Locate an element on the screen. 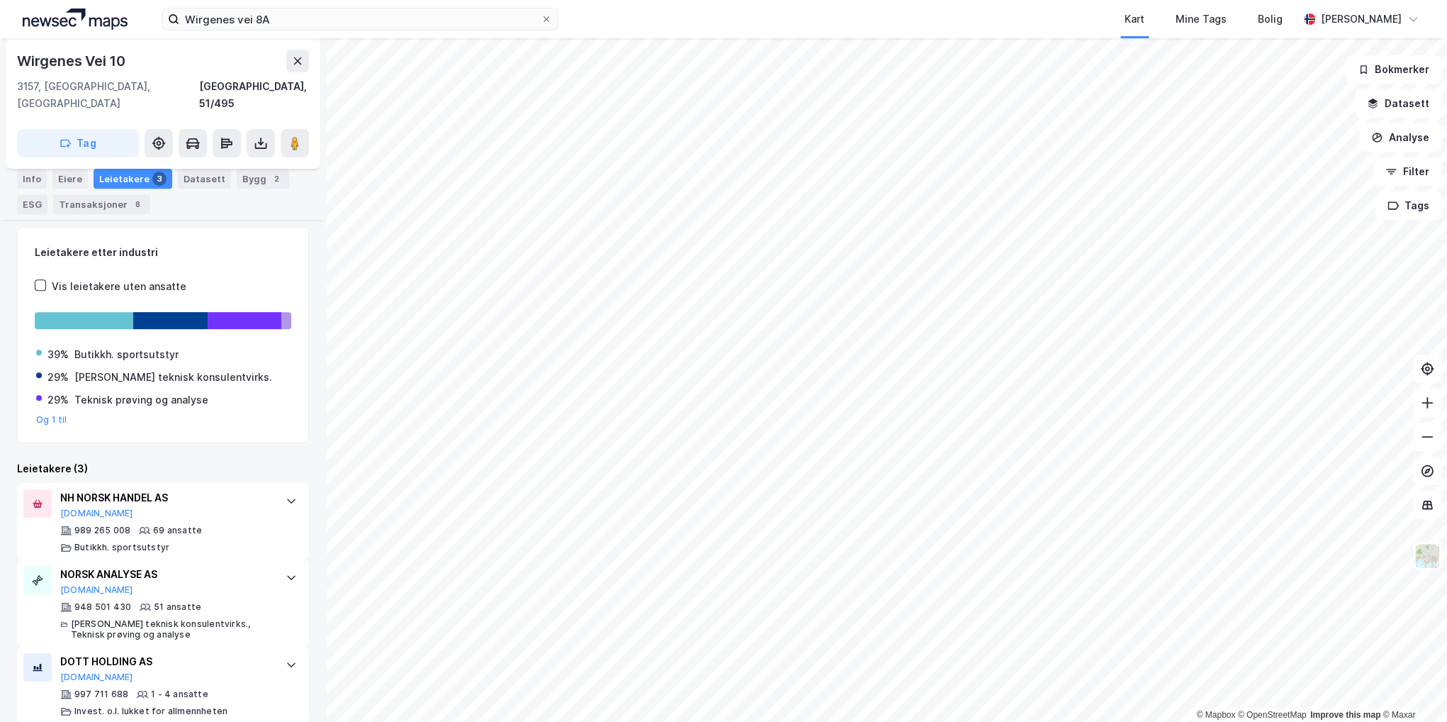 This screenshot has width=1447, height=722. button: Datasett is located at coordinates (1399, 103).